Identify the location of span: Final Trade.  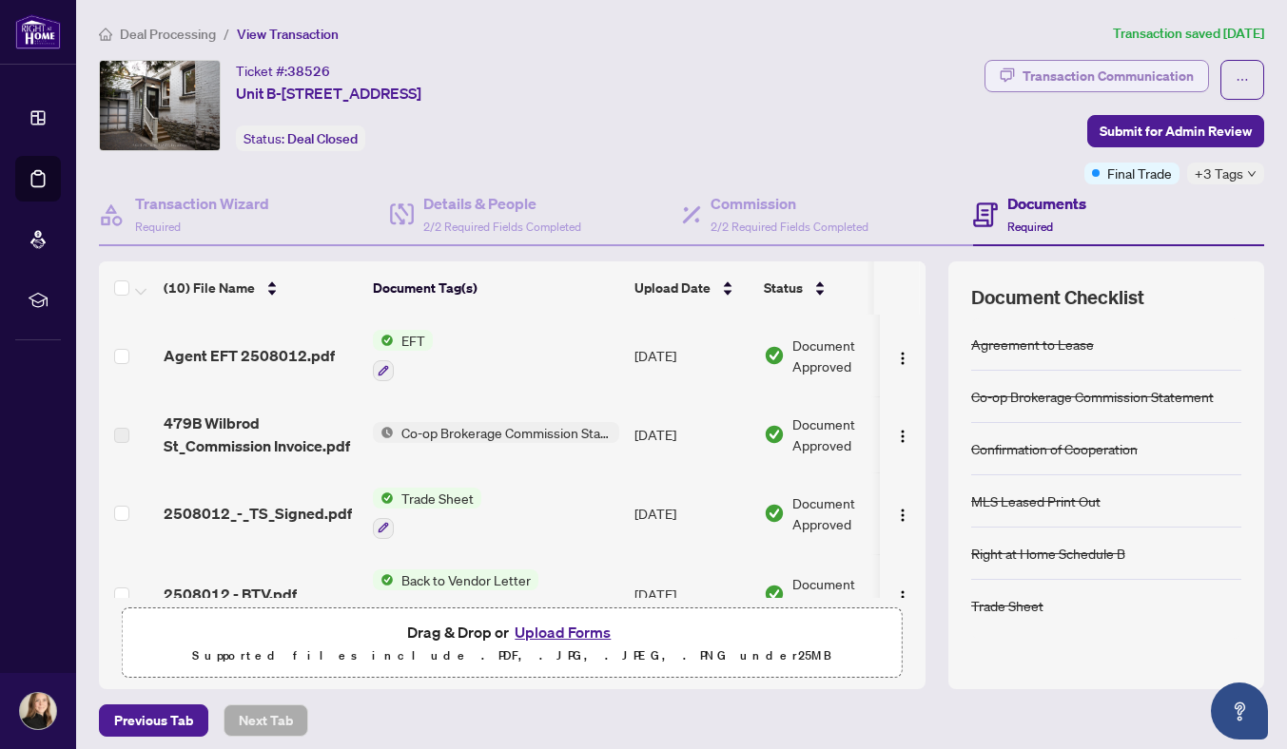
(1139, 173).